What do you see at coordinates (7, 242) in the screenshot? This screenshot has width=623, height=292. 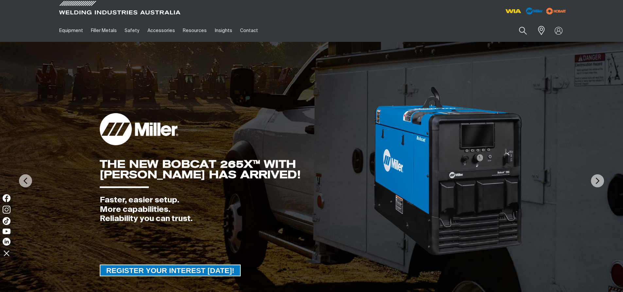 I see `img: LinkedIn` at bounding box center [7, 242].